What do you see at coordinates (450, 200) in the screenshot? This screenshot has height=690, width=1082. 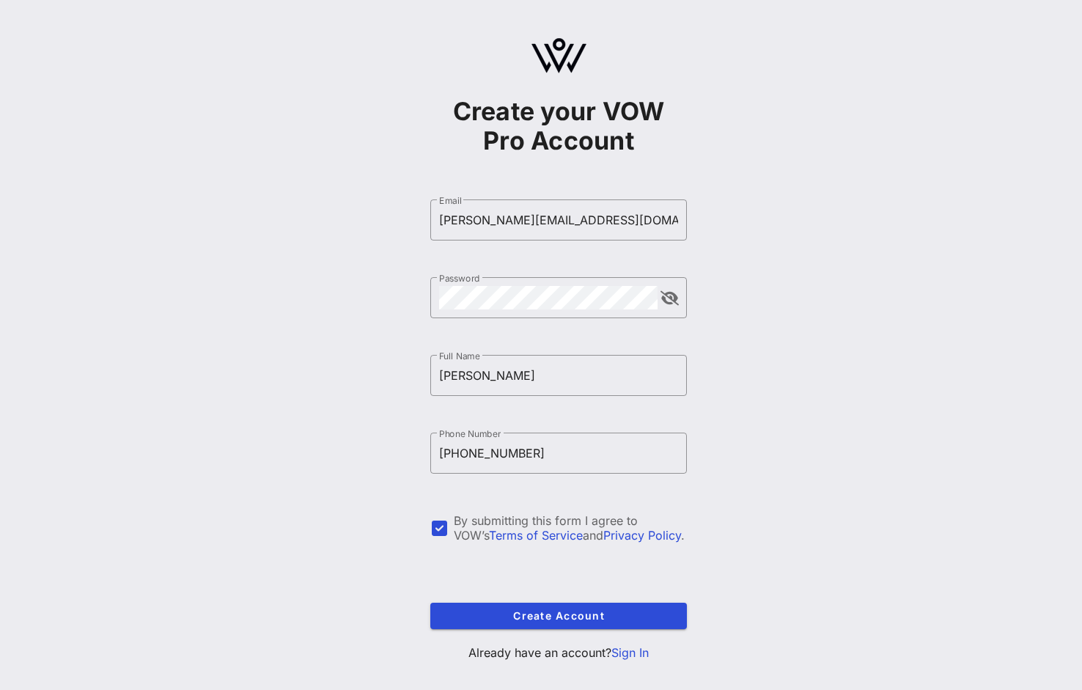 I see `label: Email` at bounding box center [450, 200].